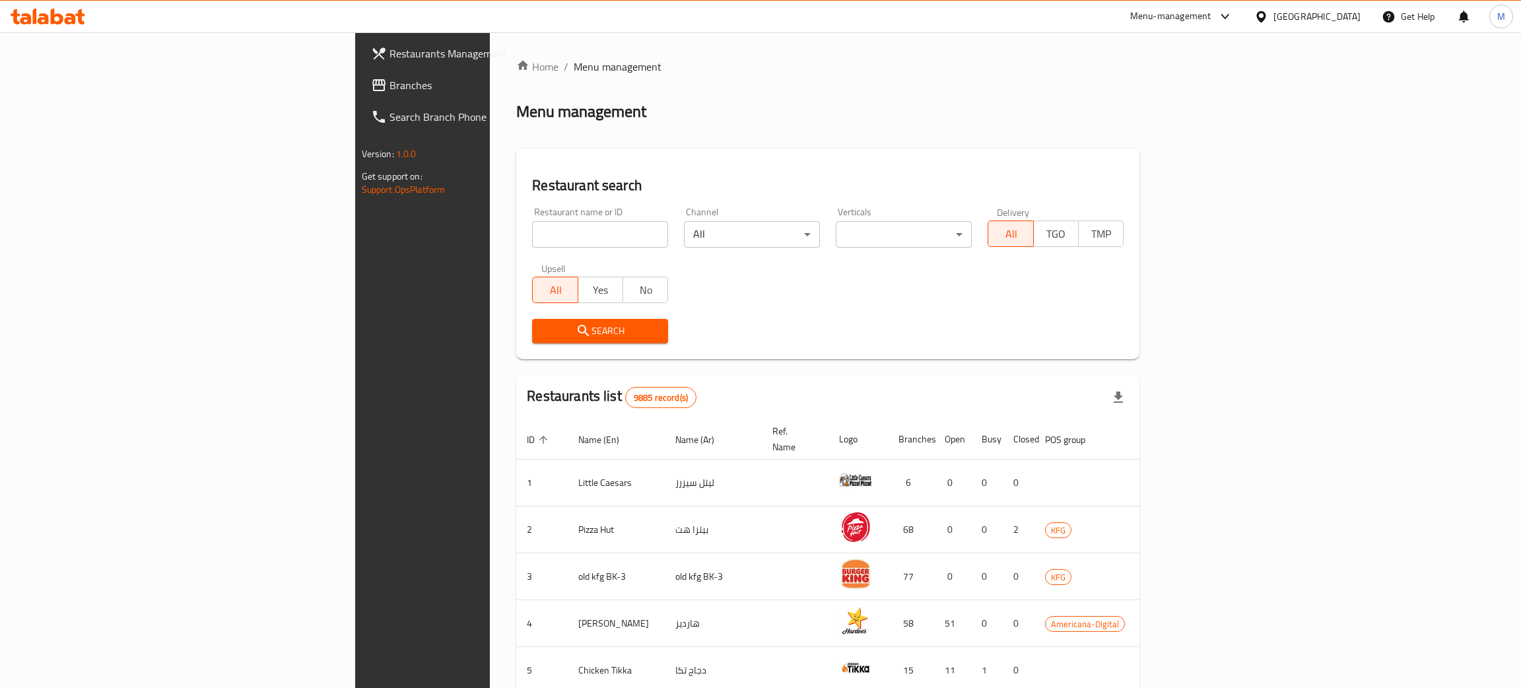 This screenshot has height=688, width=1521. Describe the element at coordinates (1056, 234) in the screenshot. I see `button: TGO` at that location.